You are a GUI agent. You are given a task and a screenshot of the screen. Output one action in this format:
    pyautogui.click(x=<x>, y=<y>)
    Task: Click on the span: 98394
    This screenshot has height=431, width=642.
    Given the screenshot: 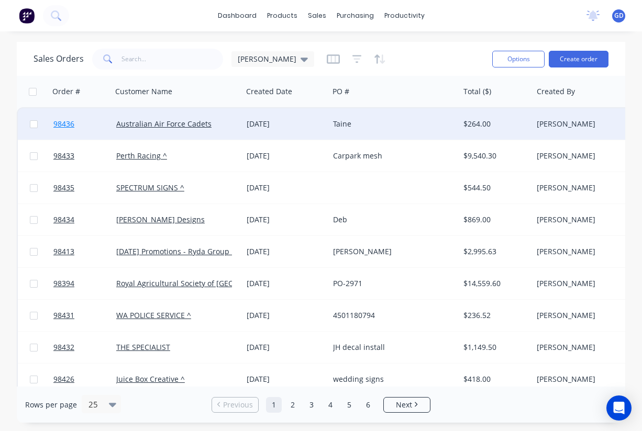 What is the action you would take?
    pyautogui.click(x=64, y=284)
    